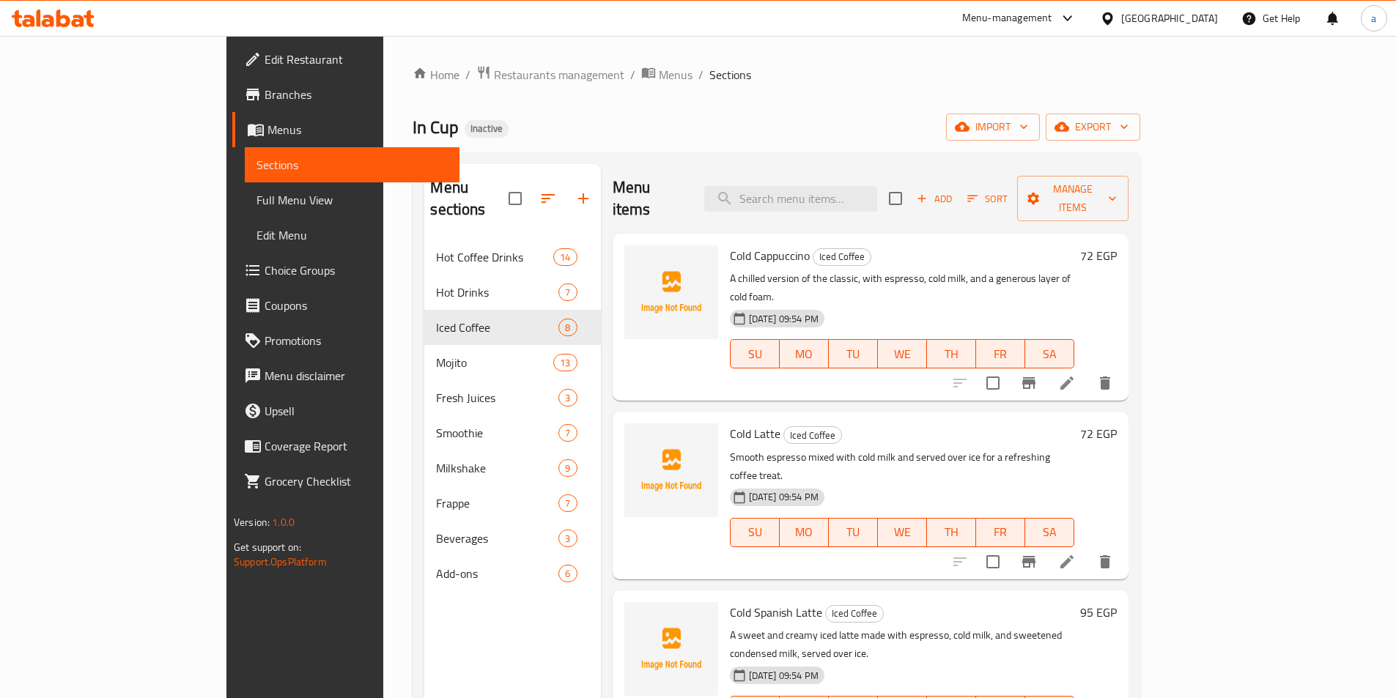 This screenshot has height=698, width=1396. Describe the element at coordinates (790, 199) in the screenshot. I see `input: search` at that location.